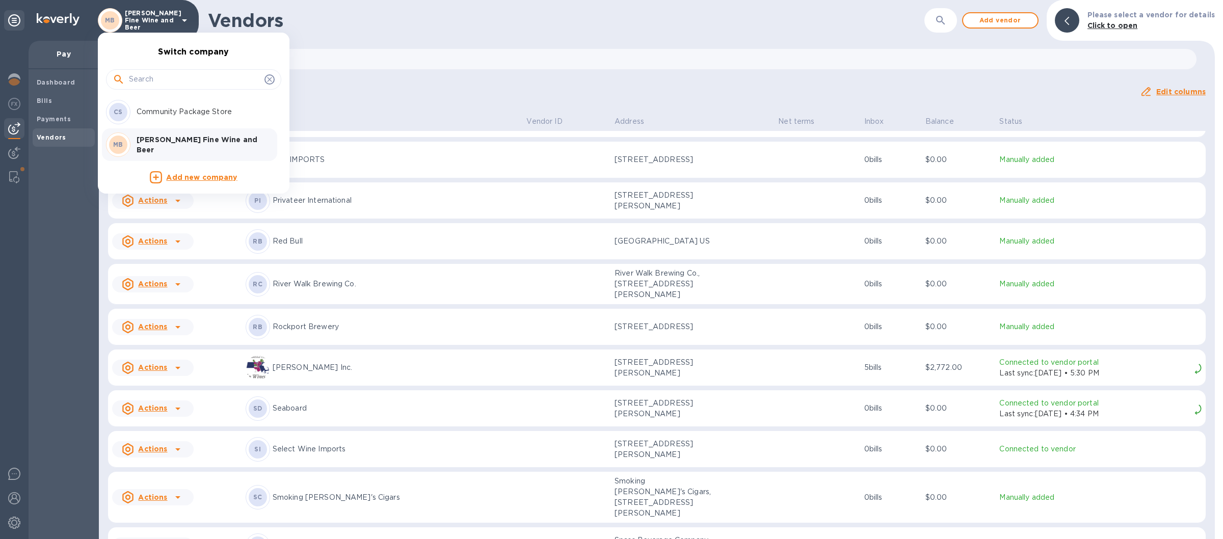  What do you see at coordinates (195, 80) in the screenshot?
I see `input: Search` at bounding box center [195, 80].